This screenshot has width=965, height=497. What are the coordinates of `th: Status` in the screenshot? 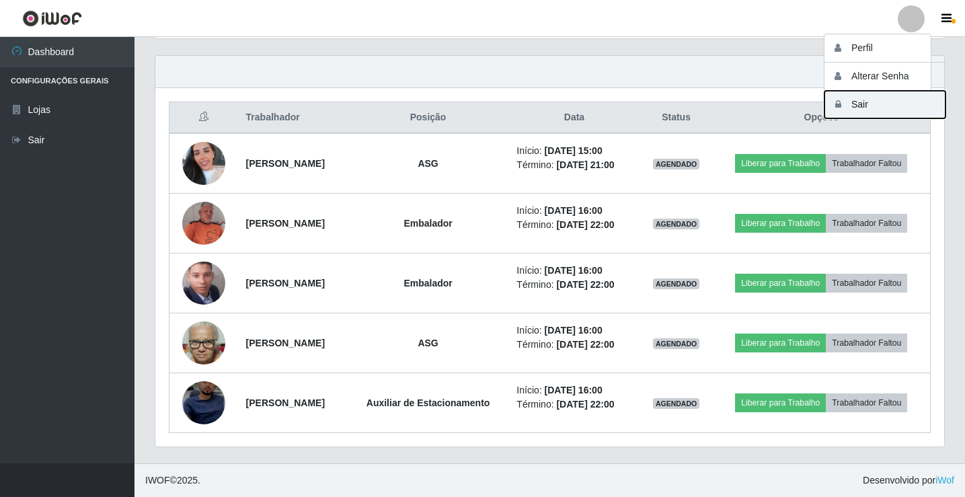 It's located at (676, 118).